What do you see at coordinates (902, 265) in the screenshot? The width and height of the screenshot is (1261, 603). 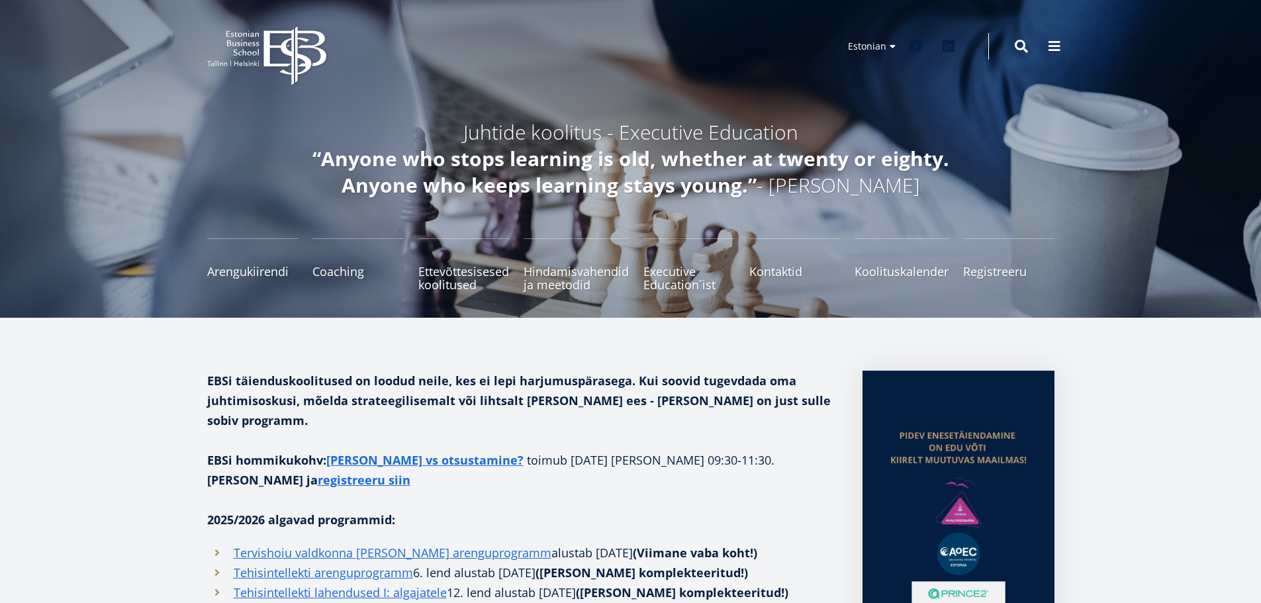 I see `a: Koolituskalender` at bounding box center [902, 265].